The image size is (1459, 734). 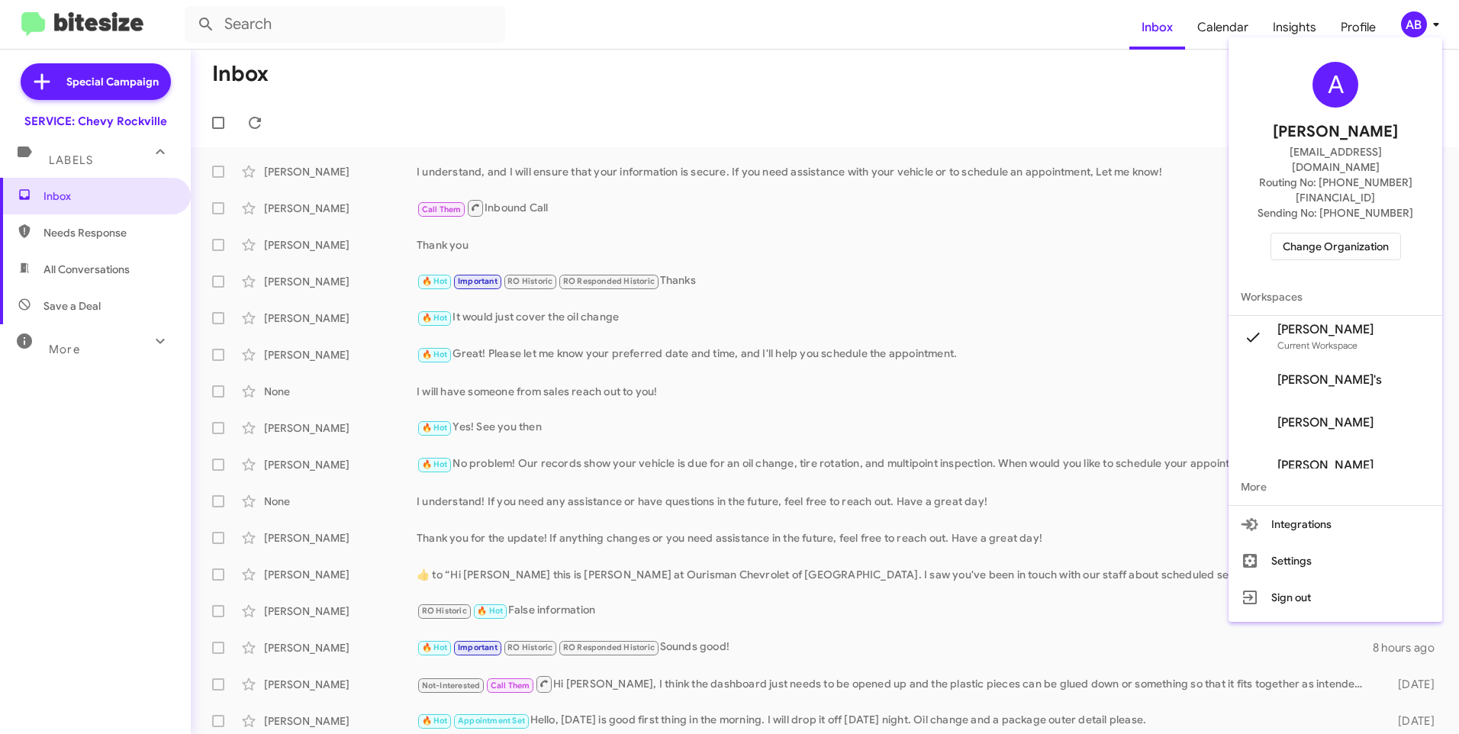 What do you see at coordinates (1318, 345) in the screenshot?
I see `span: Current Workspace` at bounding box center [1318, 345].